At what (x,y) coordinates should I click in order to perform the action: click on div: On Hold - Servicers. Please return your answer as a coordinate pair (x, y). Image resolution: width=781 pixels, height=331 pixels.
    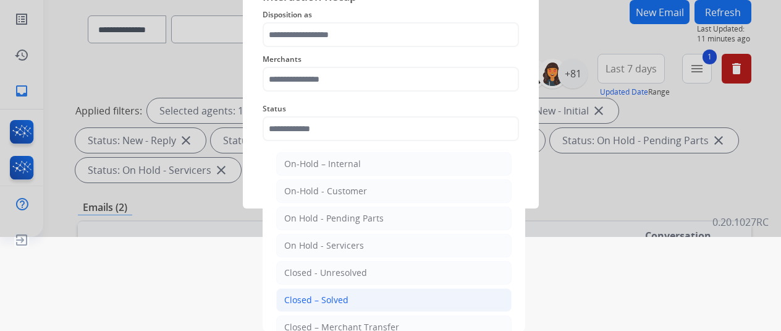
    Looking at the image, I should click on (324, 245).